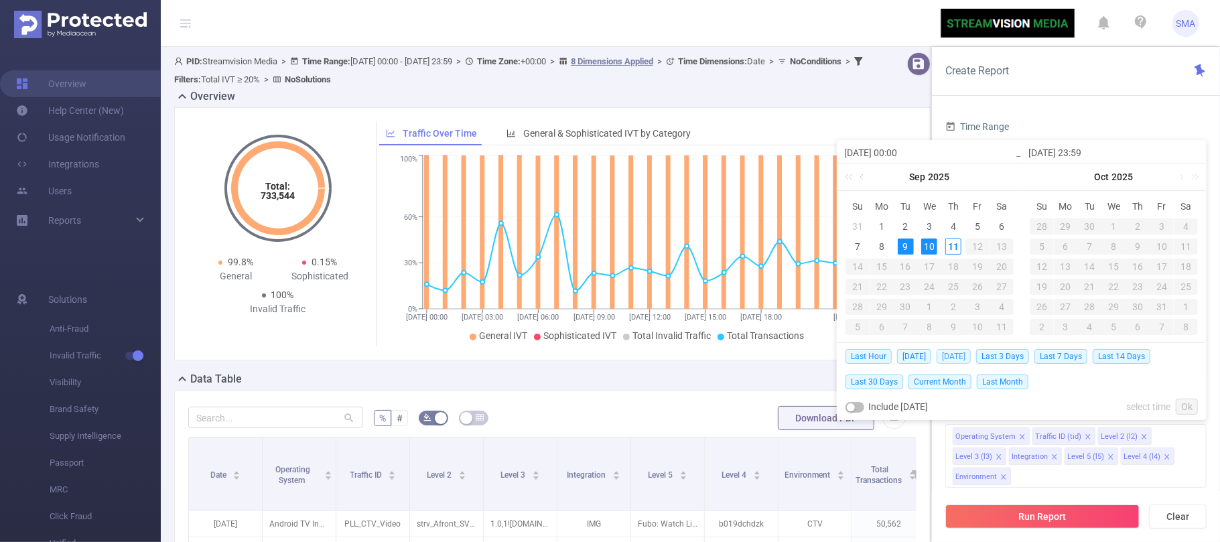 This screenshot has height=542, width=1220. Describe the element at coordinates (411, 217) in the screenshot. I see `tspan: 60%` at that location.